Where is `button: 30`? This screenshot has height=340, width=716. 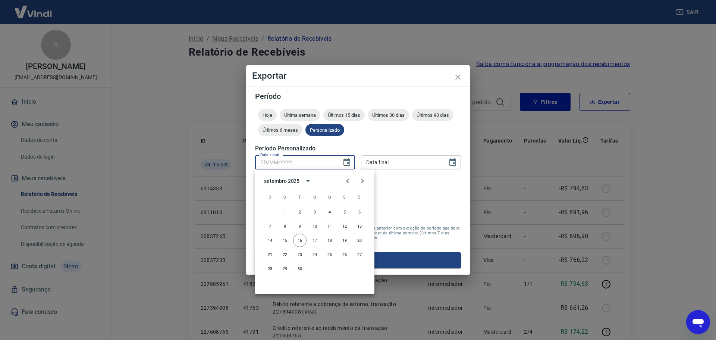 button: 30 is located at coordinates (300, 269).